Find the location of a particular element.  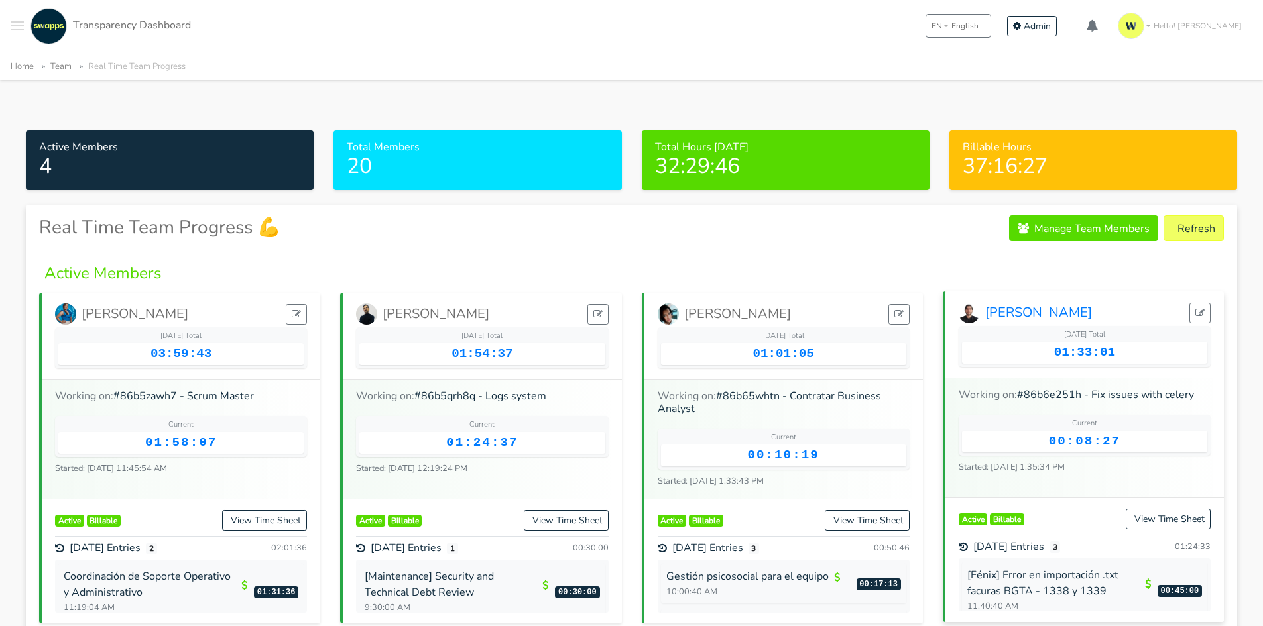

img: swapps-linkedin-v2.jpg is located at coordinates (48, 26).